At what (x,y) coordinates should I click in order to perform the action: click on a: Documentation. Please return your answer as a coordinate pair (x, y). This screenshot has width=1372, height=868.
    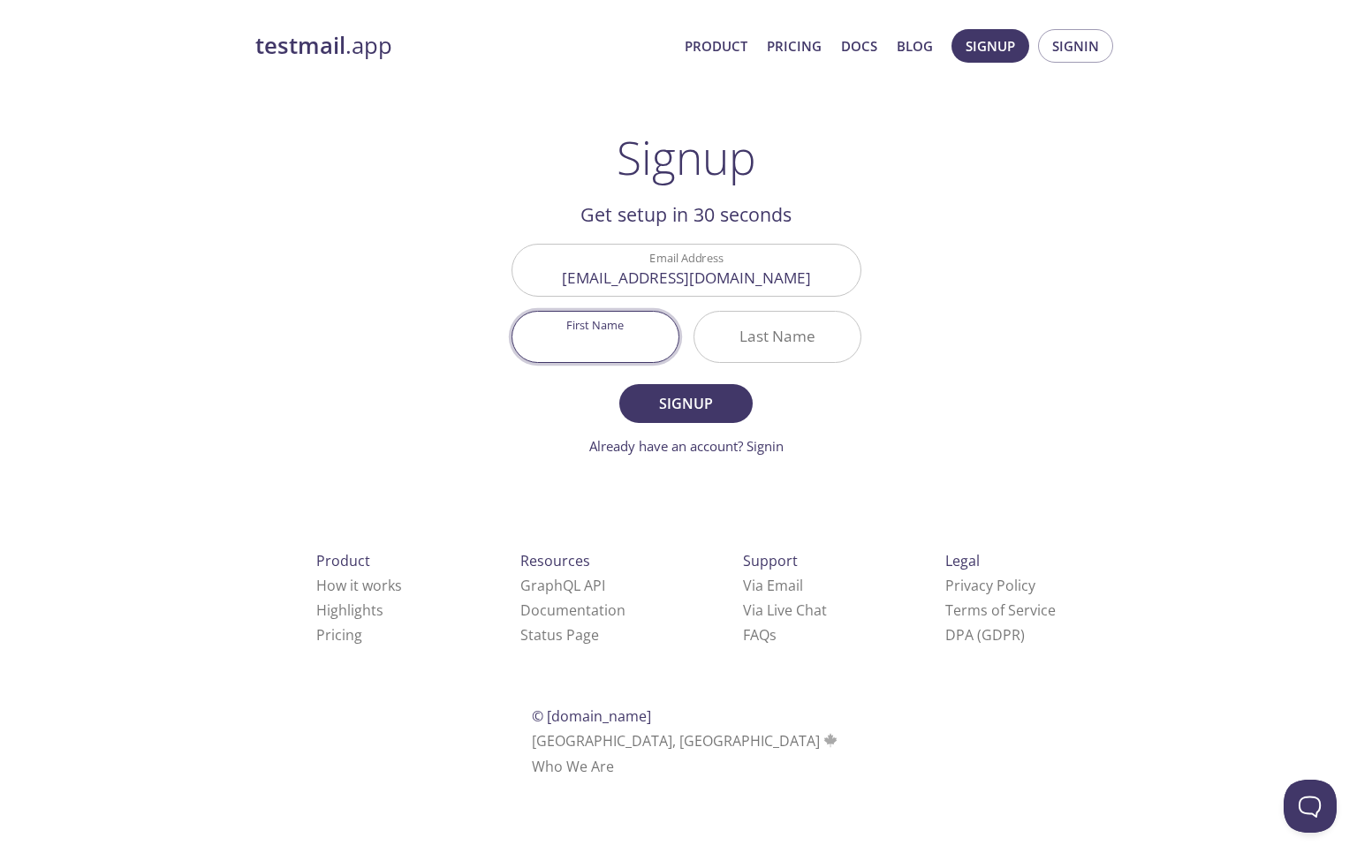
    Looking at the image, I should click on (573, 610).